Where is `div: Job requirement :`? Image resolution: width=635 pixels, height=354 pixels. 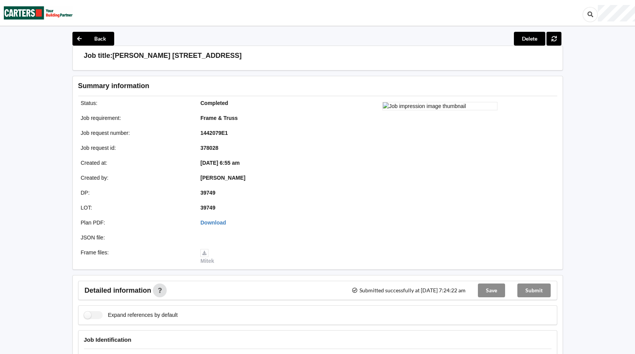
div: Job requirement : is located at coordinates (135, 118).